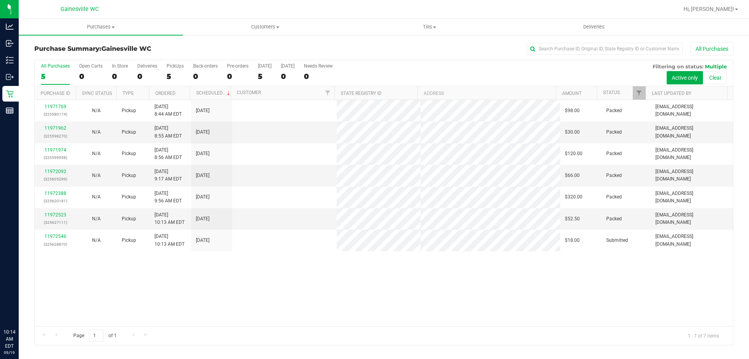  Describe the element at coordinates (10, 110) in the screenshot. I see `inline-svg: Reports` at that location.